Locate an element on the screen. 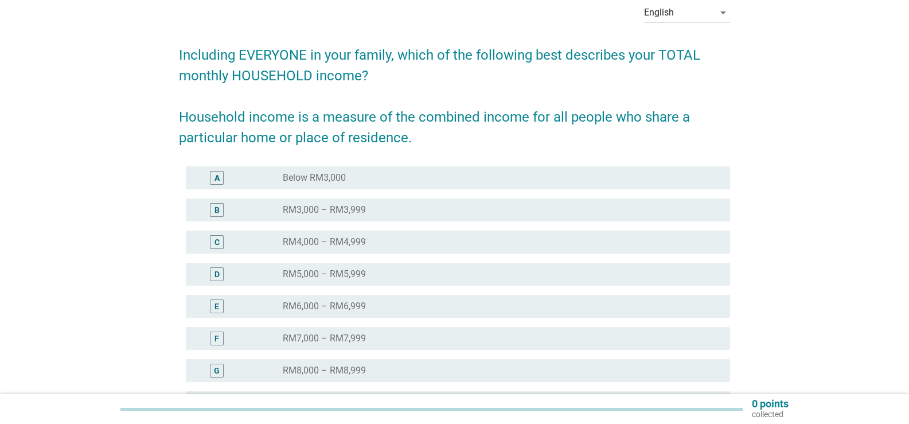 This screenshot has height=424, width=909. div: C is located at coordinates (217, 242).